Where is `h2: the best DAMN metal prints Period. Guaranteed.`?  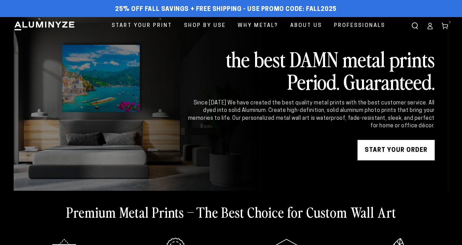 h2: the best DAMN metal prints Period. Guaranteed. is located at coordinates (311, 70).